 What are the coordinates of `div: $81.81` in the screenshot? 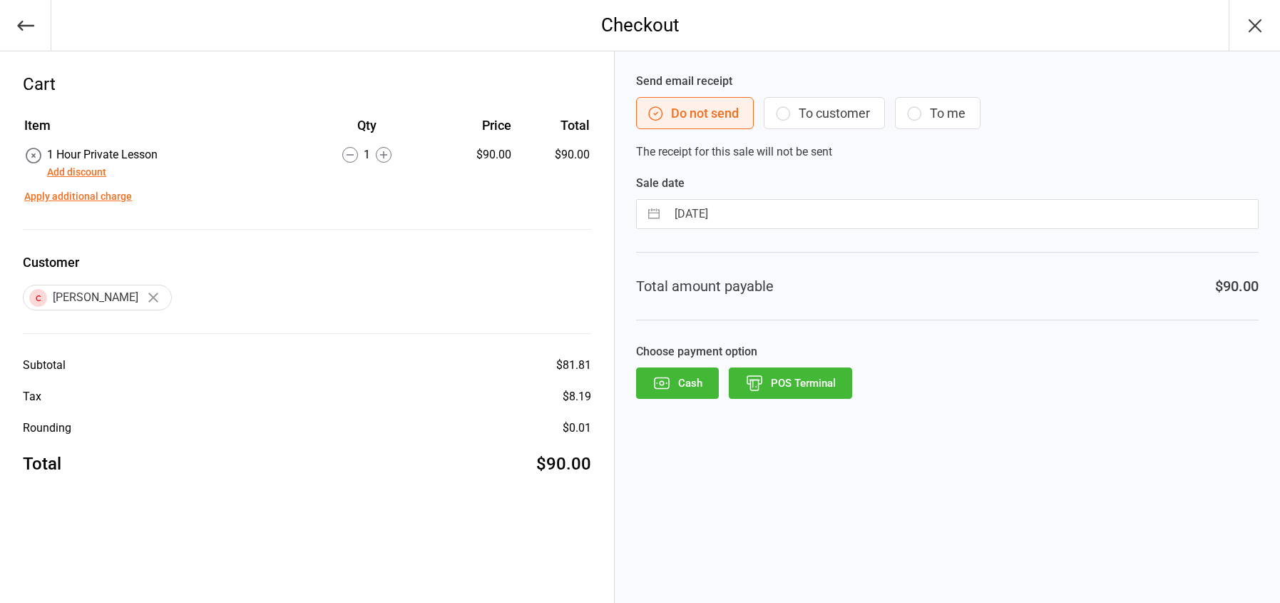 It's located at (574, 365).